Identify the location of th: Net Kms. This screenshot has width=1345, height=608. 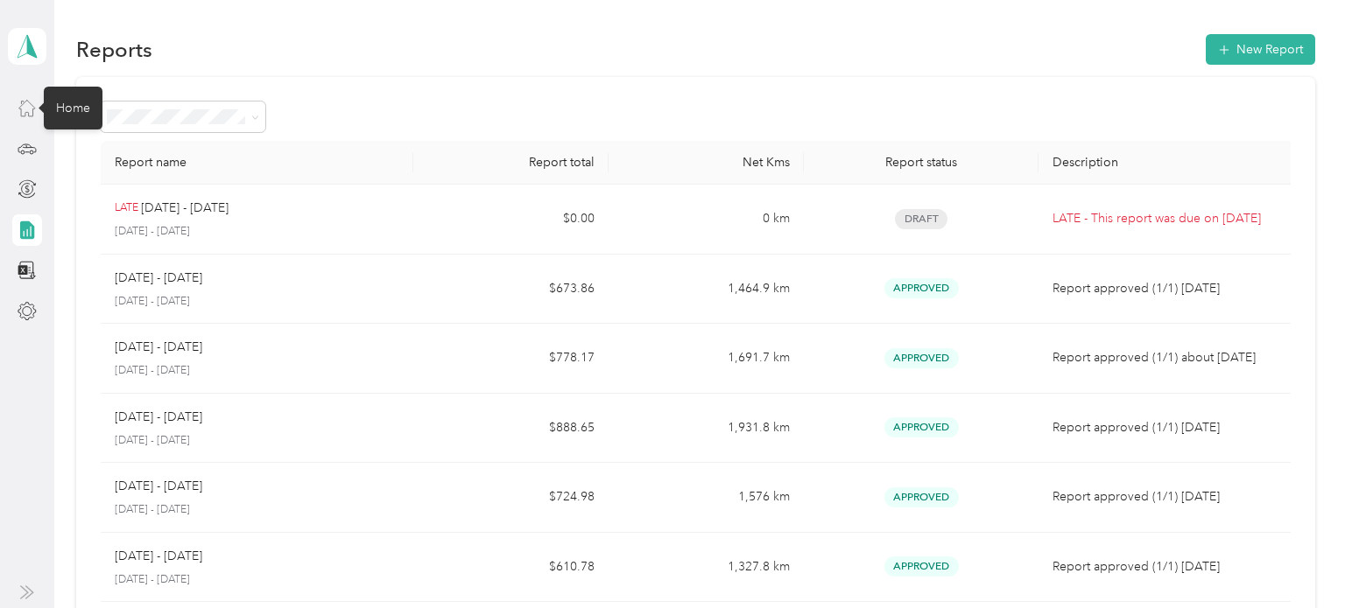
(706, 163).